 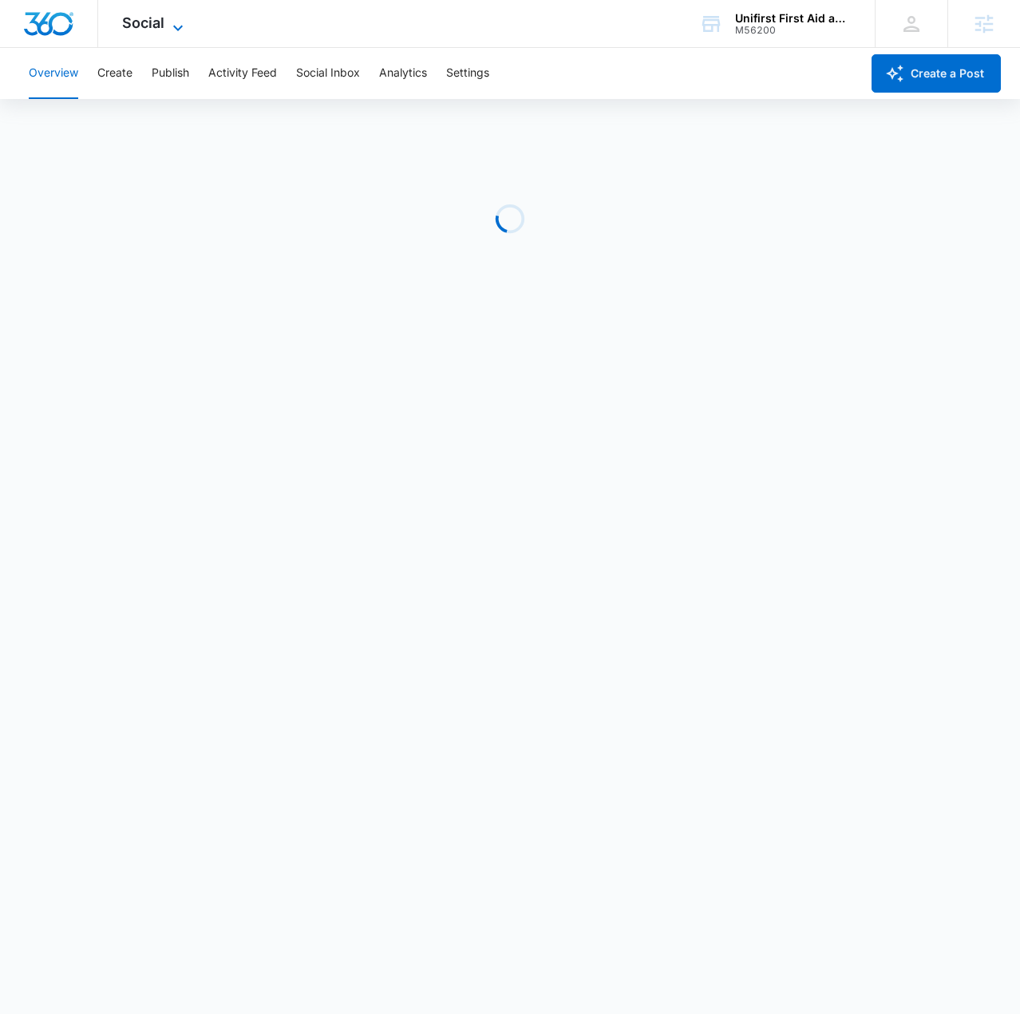 What do you see at coordinates (143, 22) in the screenshot?
I see `span: Social` at bounding box center [143, 22].